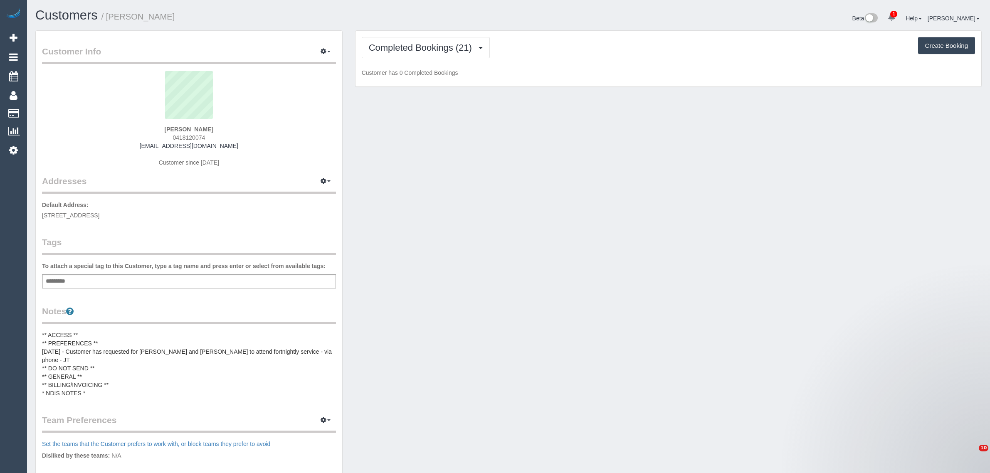 The height and width of the screenshot is (473, 990). I want to click on a: Automaid Logo, so click(13, 14).